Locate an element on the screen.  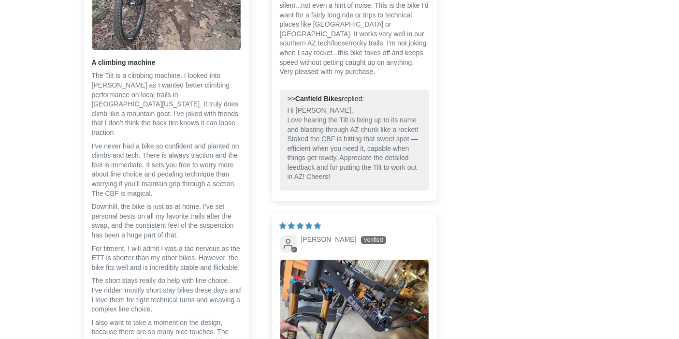
b: Canfield Bikes is located at coordinates (318, 99).